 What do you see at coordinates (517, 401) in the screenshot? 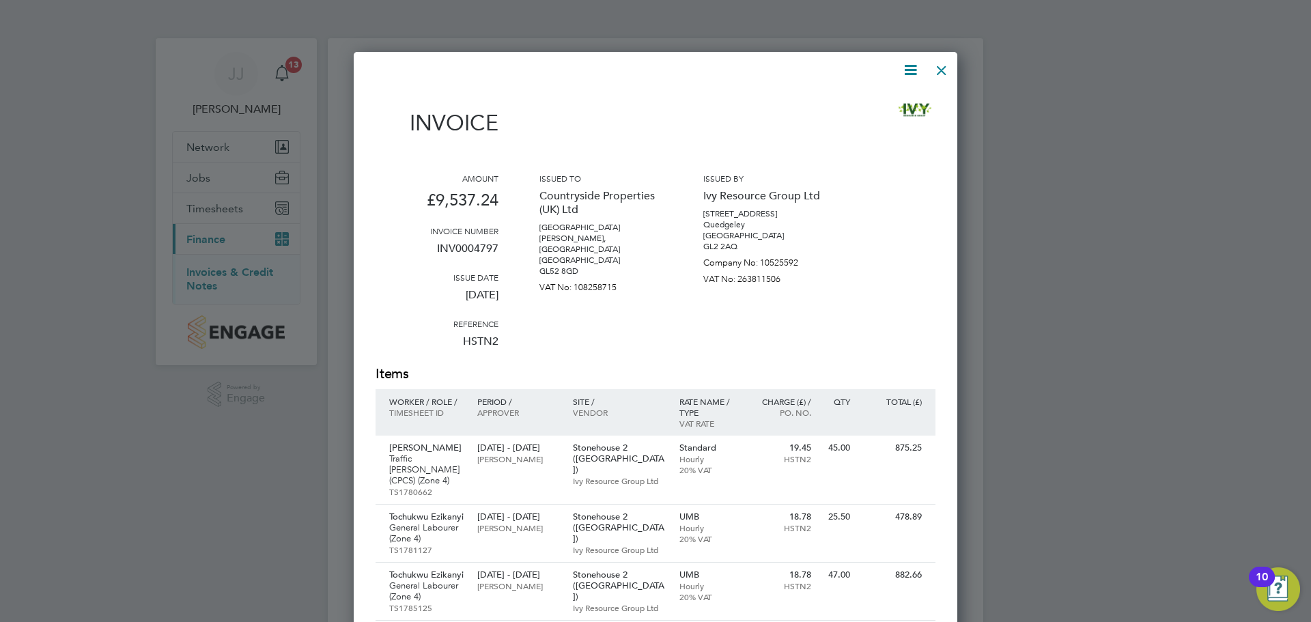
I see `p: Period /` at bounding box center [517, 401].